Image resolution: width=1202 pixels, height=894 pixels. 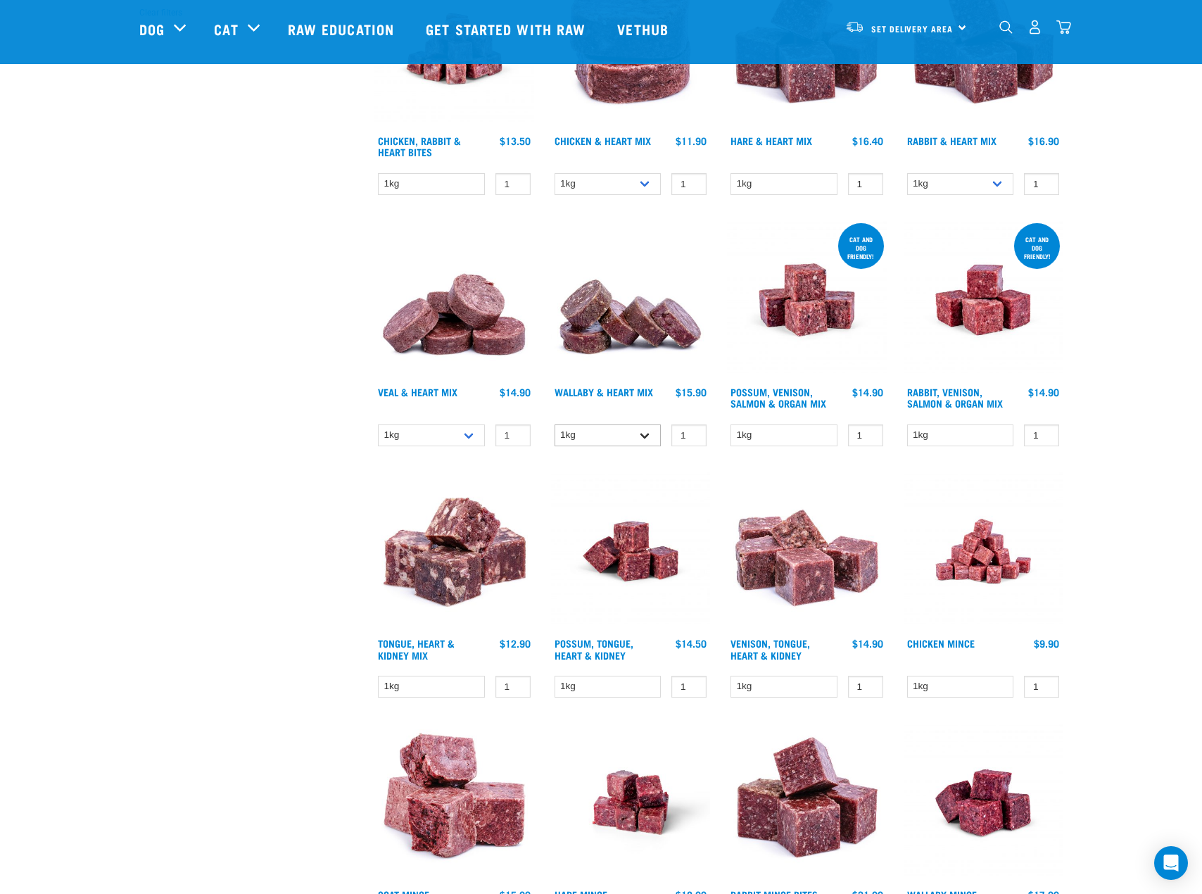 What do you see at coordinates (691, 643) in the screenshot?
I see `div: $14.50` at bounding box center [691, 643].